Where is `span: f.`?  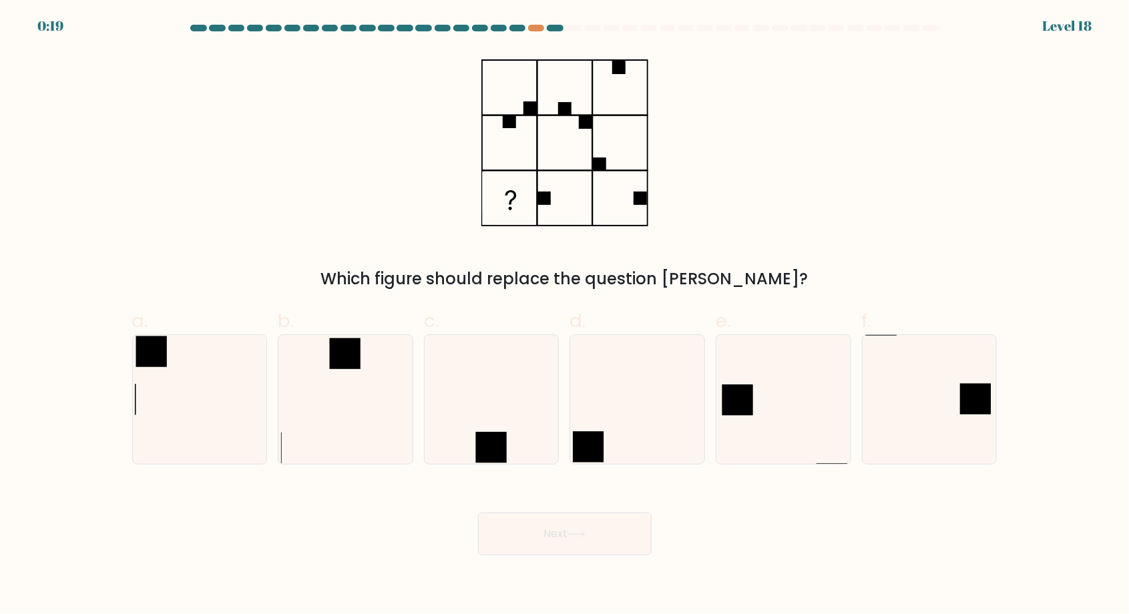
span: f. is located at coordinates (866, 320).